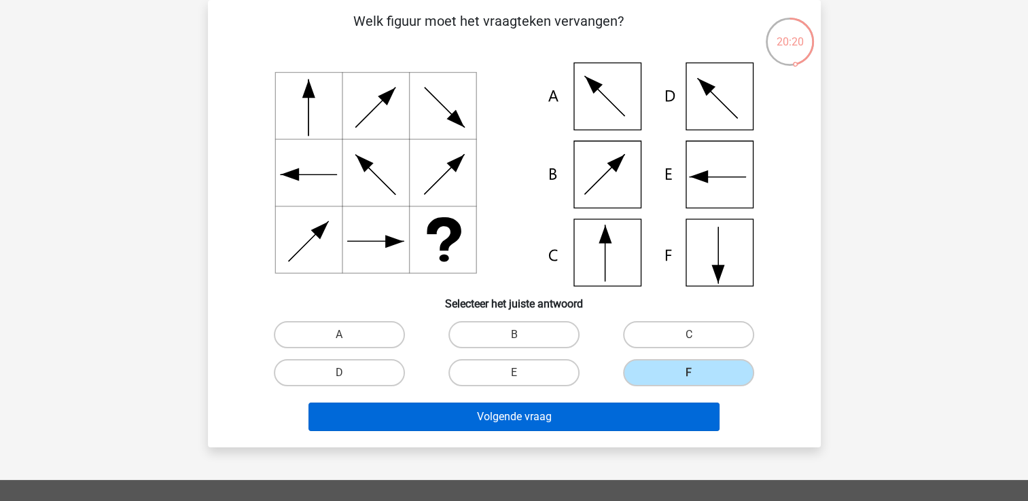 The width and height of the screenshot is (1028, 501). Describe the element at coordinates (339, 335) in the screenshot. I see `label: A` at that location.